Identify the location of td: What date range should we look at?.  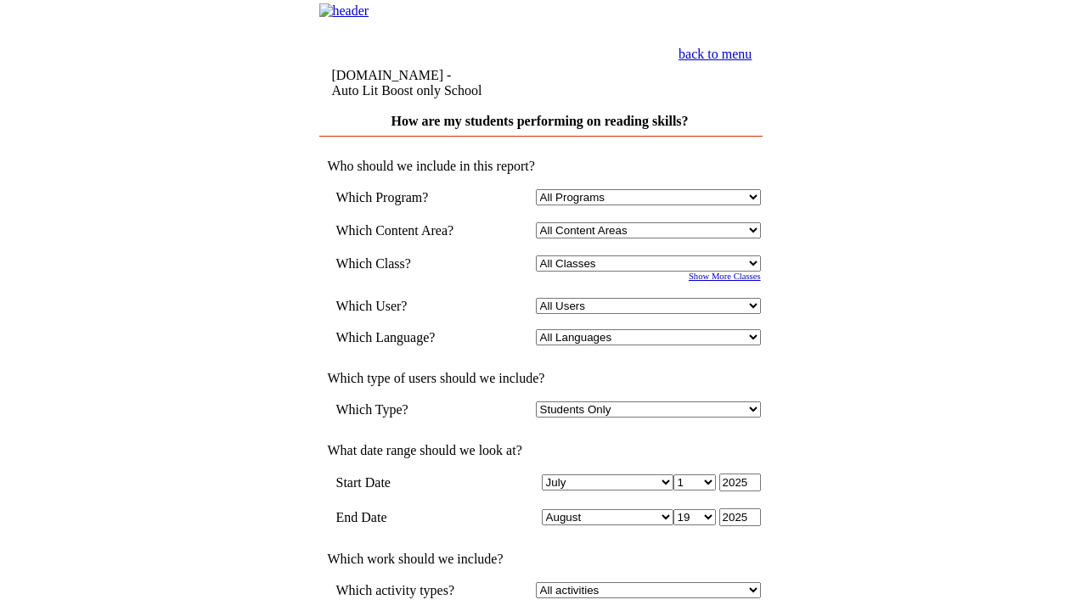
(540, 451).